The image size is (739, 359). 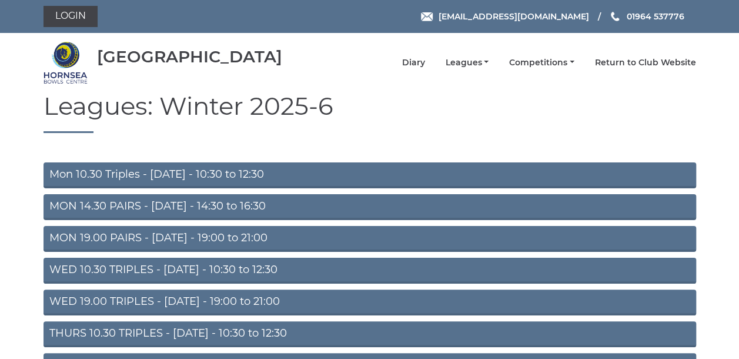 What do you see at coordinates (646, 62) in the screenshot?
I see `a: Return to Club Website` at bounding box center [646, 62].